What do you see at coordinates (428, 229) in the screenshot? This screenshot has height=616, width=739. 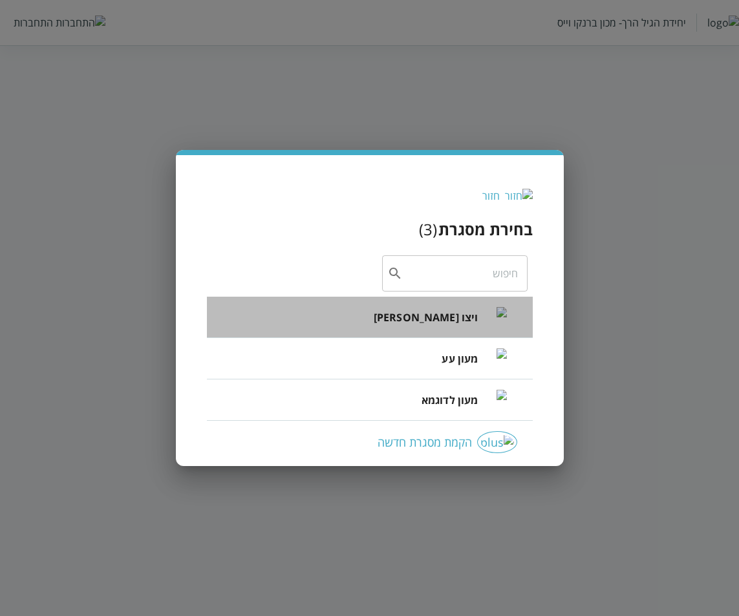 I see `div: ( 3 )` at bounding box center [428, 229].